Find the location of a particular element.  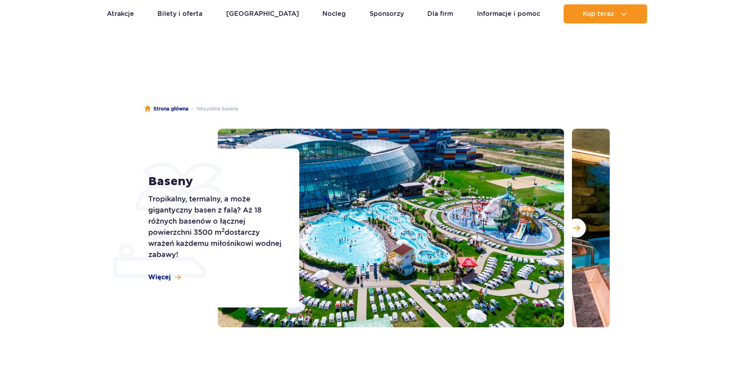

p: Tropikalny, termalny, a może gigantyczny basen z falą? Aż 18 różnych basenów o łącznej powierzchn... is located at coordinates (215, 227).